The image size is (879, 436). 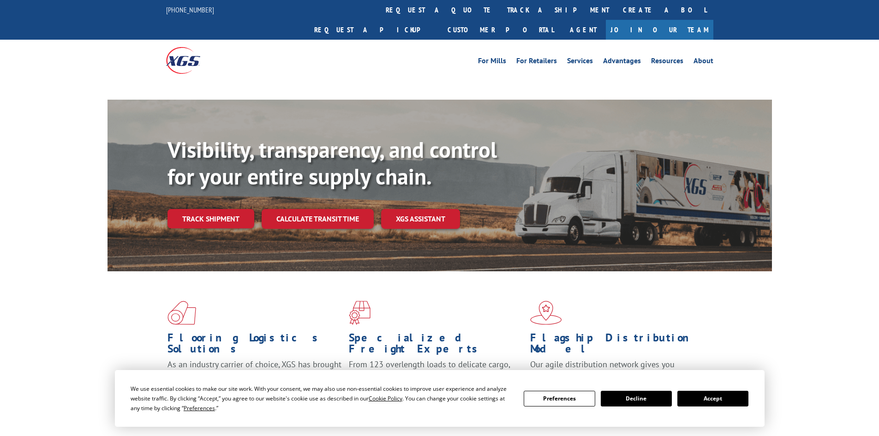 I want to click on a: About, so click(x=703, y=62).